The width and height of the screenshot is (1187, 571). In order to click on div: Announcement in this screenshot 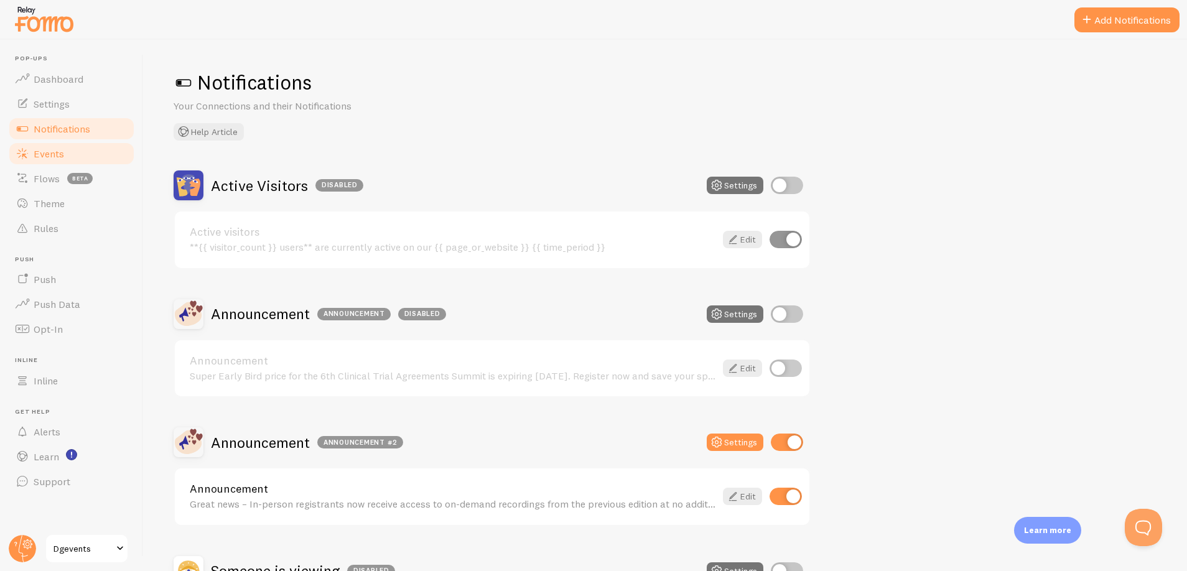, I will do `click(354, 314)`.